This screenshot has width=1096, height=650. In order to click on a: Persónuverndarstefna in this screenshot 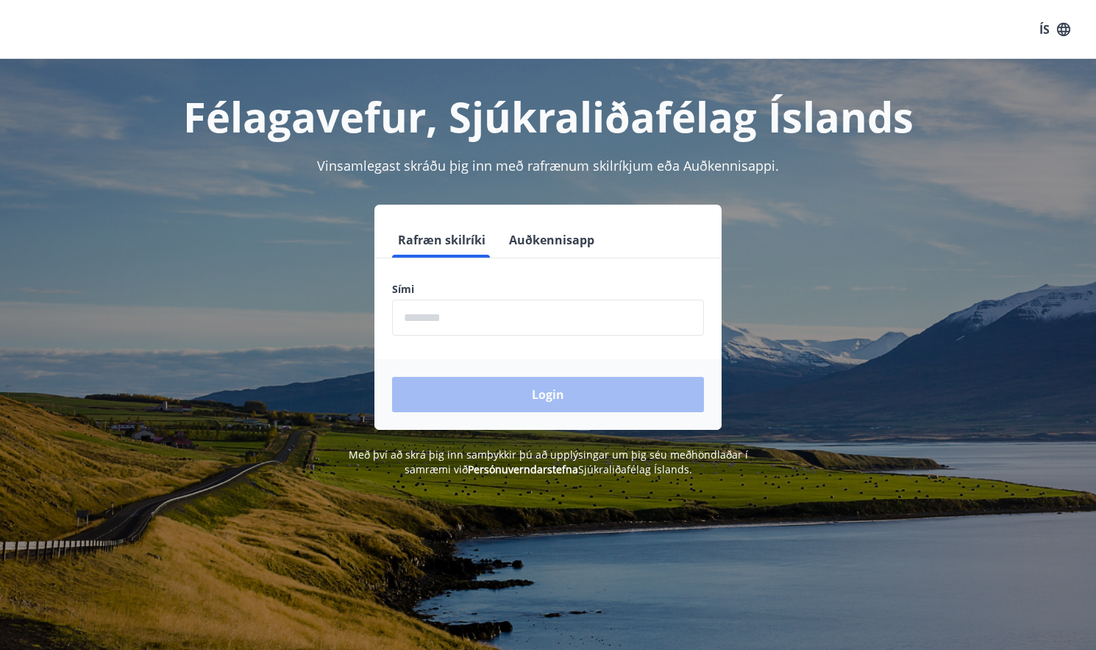, I will do `click(523, 469)`.